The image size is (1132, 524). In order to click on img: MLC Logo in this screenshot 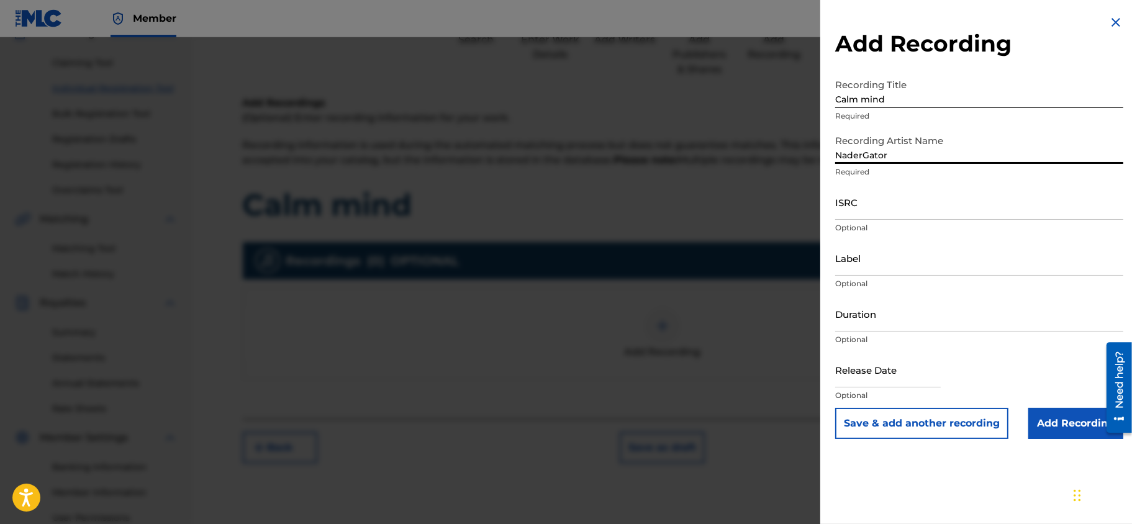, I will do `click(38, 18)`.